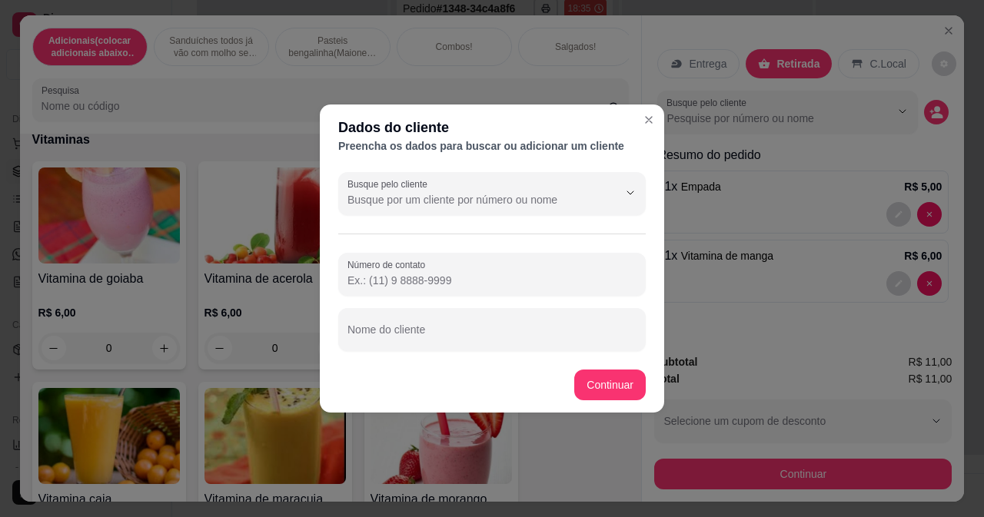 This screenshot has height=517, width=984. What do you see at coordinates (630, 193) in the screenshot?
I see `button: Show suggestions` at bounding box center [630, 193].